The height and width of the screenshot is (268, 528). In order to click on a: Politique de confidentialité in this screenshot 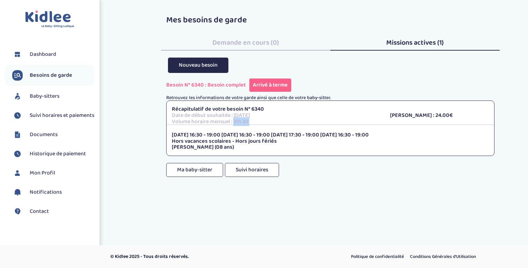, I will do `click(378, 257)`.